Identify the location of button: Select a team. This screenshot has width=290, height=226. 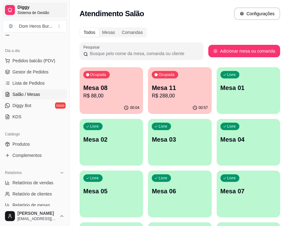
(34, 26).